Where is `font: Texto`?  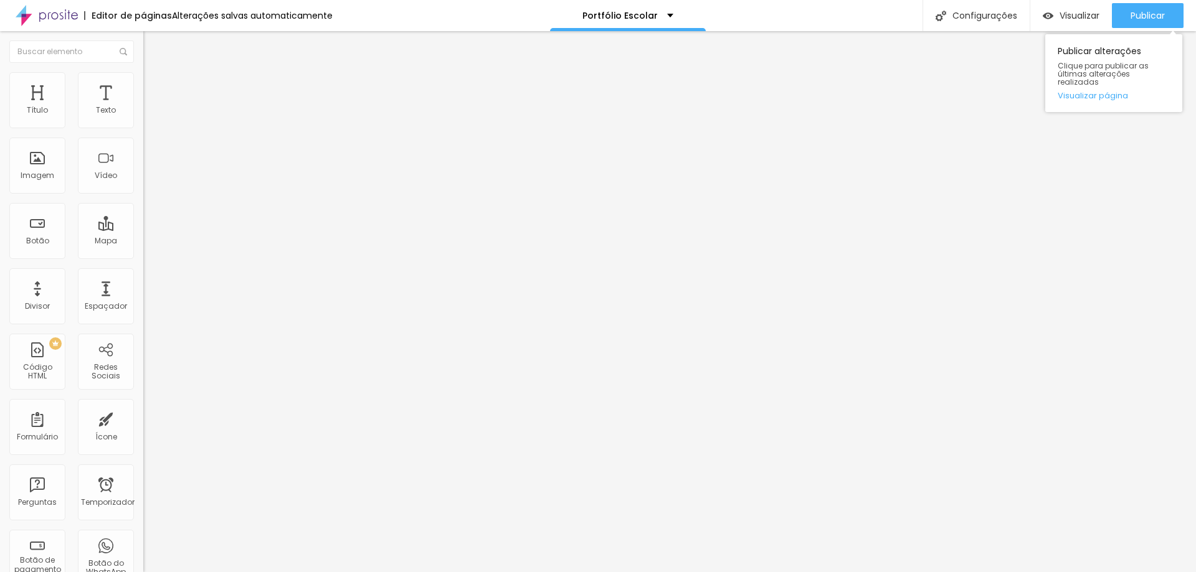 font: Texto is located at coordinates (106, 110).